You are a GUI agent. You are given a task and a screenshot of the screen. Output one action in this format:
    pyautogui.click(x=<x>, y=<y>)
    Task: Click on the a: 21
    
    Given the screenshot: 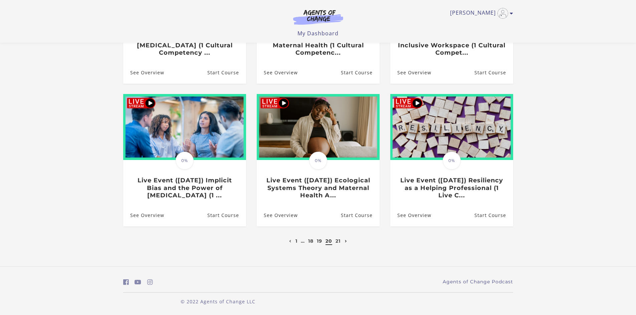 What is the action you would take?
    pyautogui.click(x=338, y=241)
    